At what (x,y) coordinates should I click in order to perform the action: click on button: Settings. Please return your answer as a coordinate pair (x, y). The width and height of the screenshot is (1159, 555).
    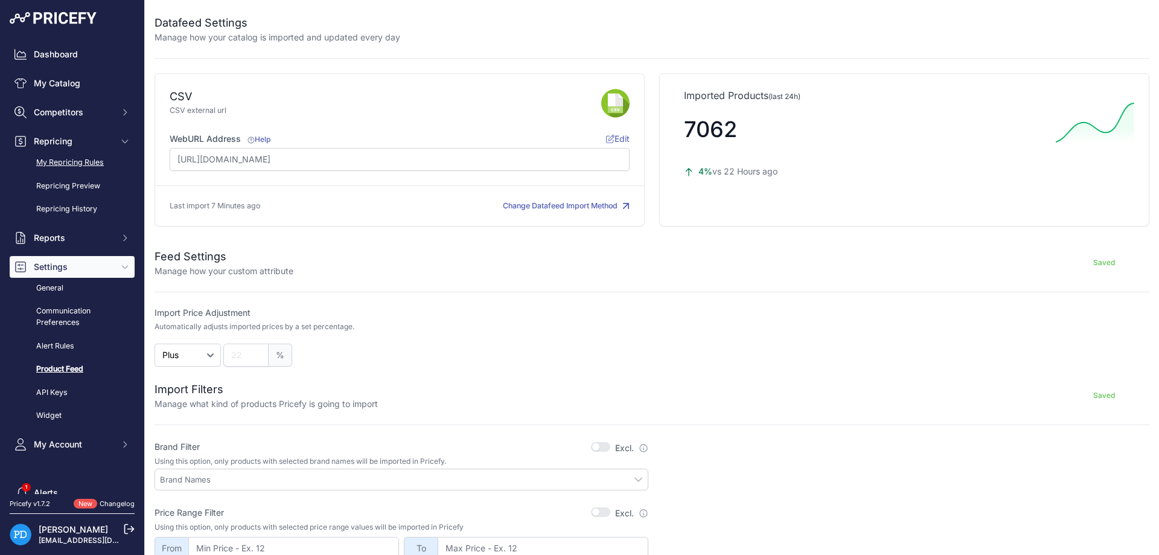
    Looking at the image, I should click on (72, 267).